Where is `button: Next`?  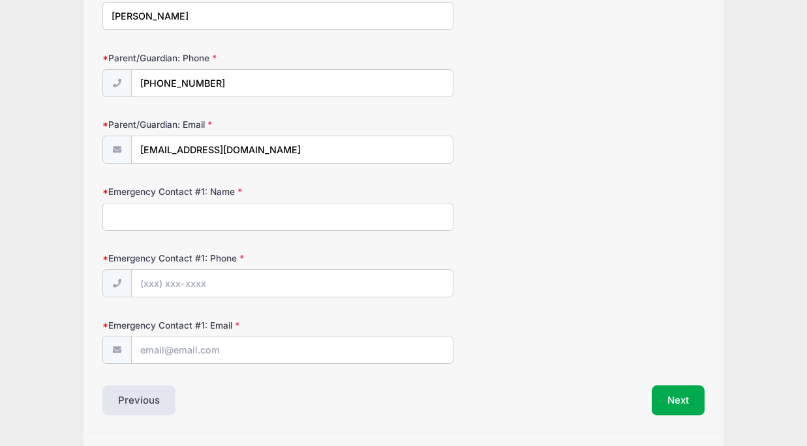 button: Next is located at coordinates (678, 401).